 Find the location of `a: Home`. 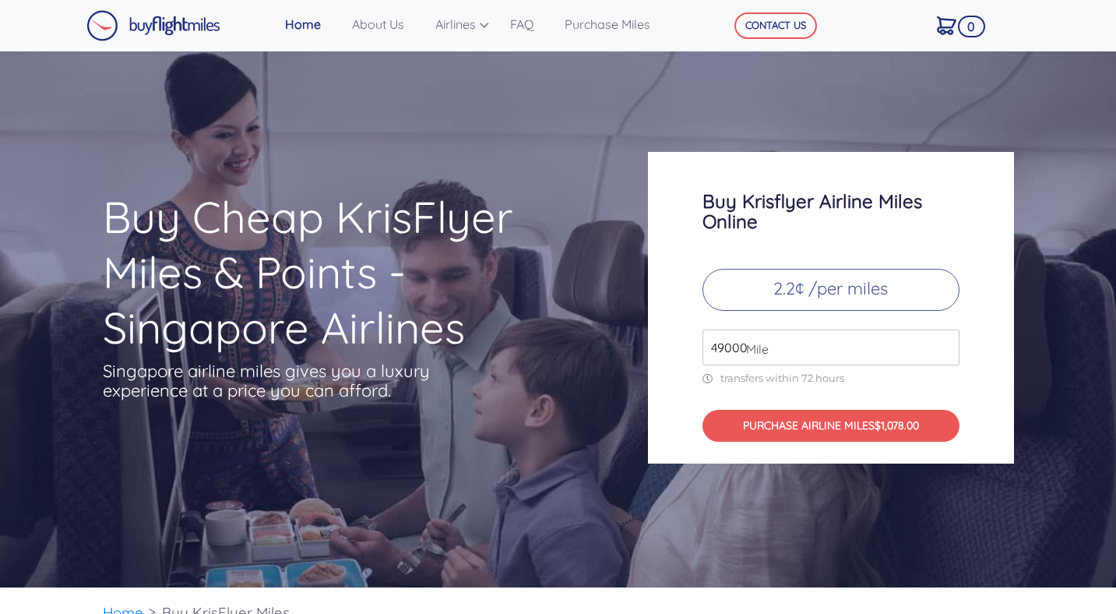

a: Home is located at coordinates (312, 24).